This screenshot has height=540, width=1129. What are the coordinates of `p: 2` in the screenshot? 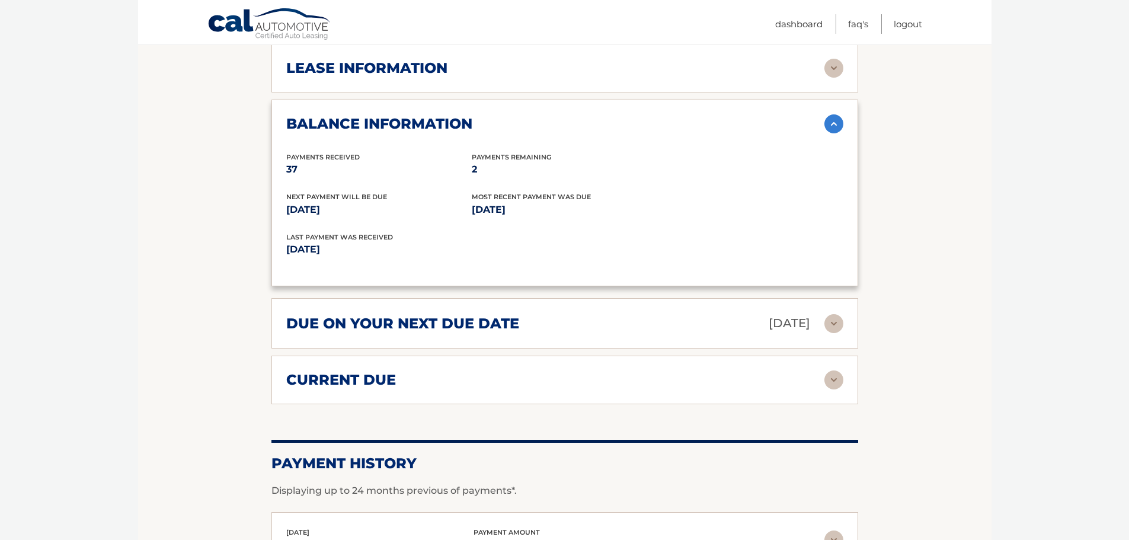 It's located at (564, 169).